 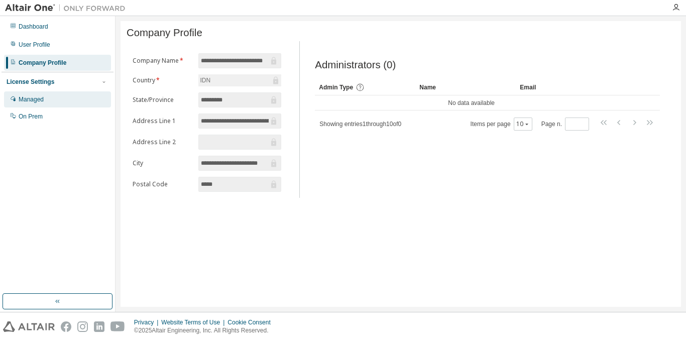 I want to click on div: Cookie Consent, so click(x=251, y=322).